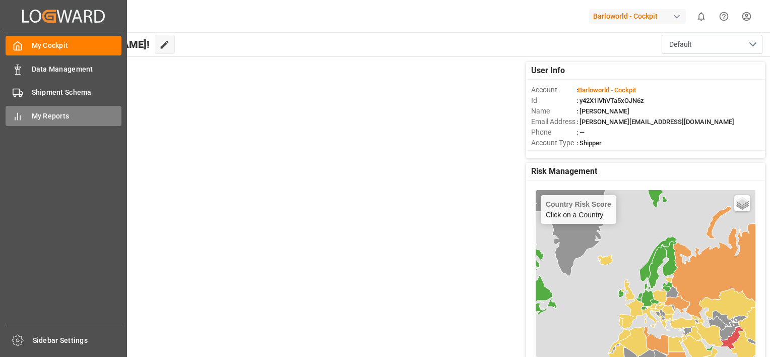  Describe the element at coordinates (77, 92) in the screenshot. I see `span: Shipment Schema` at that location.